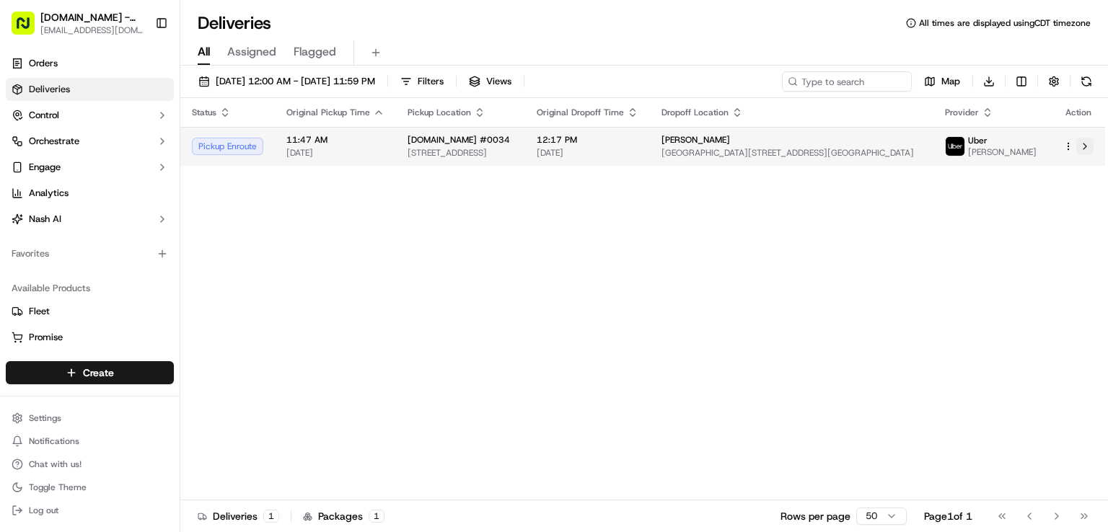 This screenshot has width=1108, height=532. Describe the element at coordinates (45, 338) in the screenshot. I see `span: Promise` at that location.